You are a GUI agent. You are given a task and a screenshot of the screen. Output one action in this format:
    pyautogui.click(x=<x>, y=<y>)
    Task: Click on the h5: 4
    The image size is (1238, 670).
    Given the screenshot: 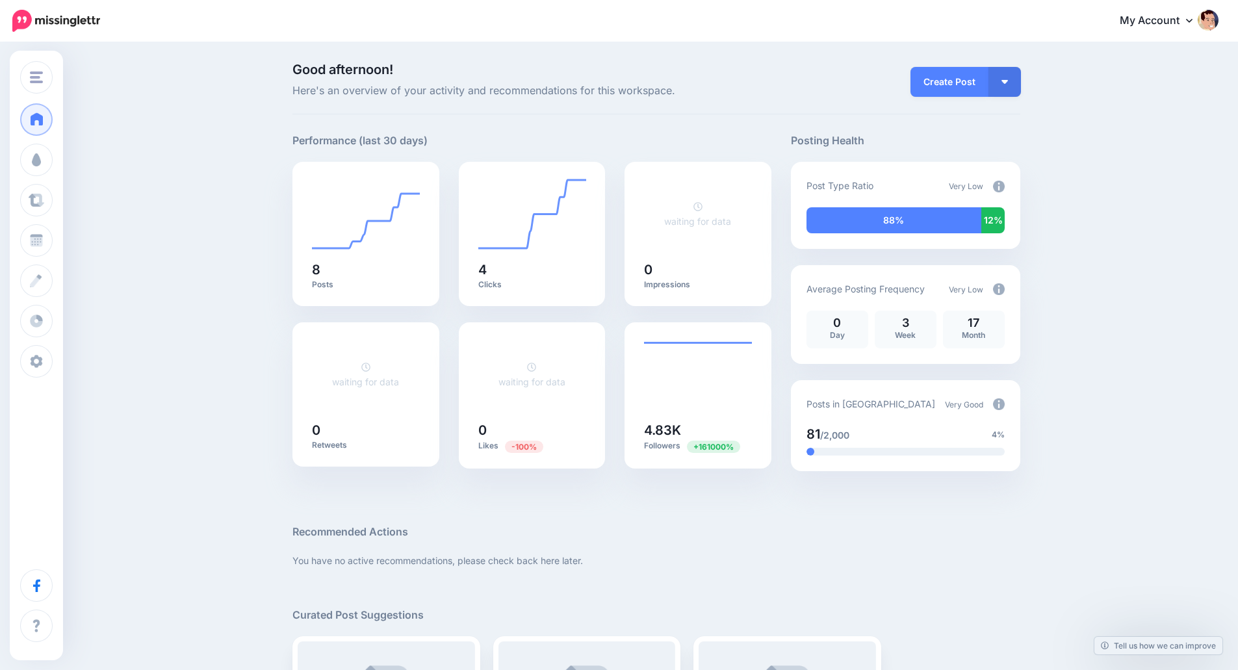 What is the action you would take?
    pyautogui.click(x=532, y=270)
    